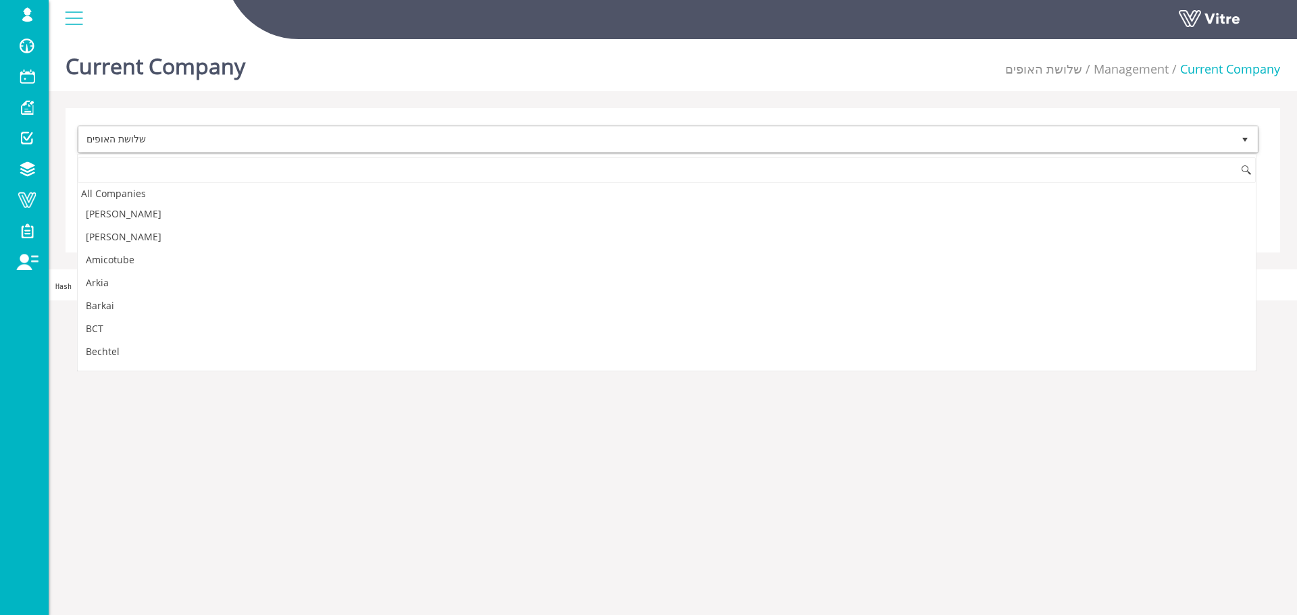 The image size is (1297, 615). Describe the element at coordinates (656, 139) in the screenshot. I see `span: שלושת האופים` at that location.